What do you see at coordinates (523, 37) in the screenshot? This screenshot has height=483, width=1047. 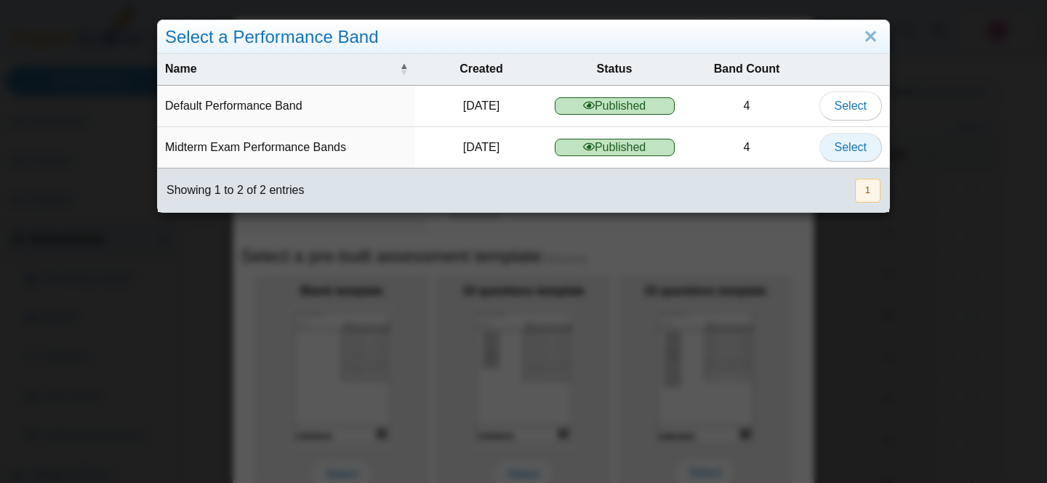 I see `div: Select a Performance Band` at bounding box center [523, 37].